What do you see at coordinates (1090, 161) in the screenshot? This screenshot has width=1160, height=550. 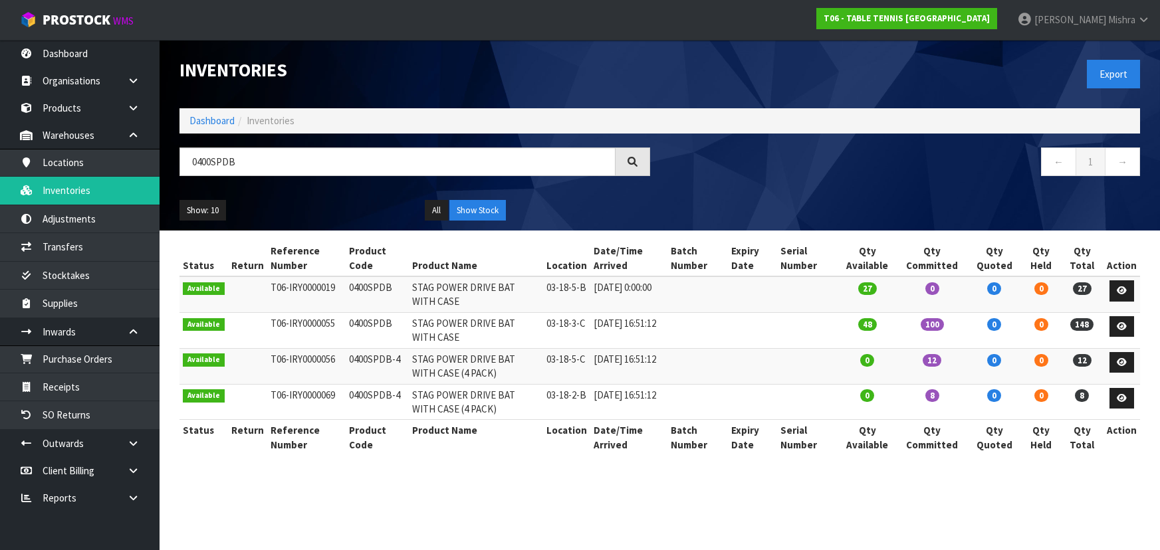 I see `a: 1` at bounding box center [1090, 161].